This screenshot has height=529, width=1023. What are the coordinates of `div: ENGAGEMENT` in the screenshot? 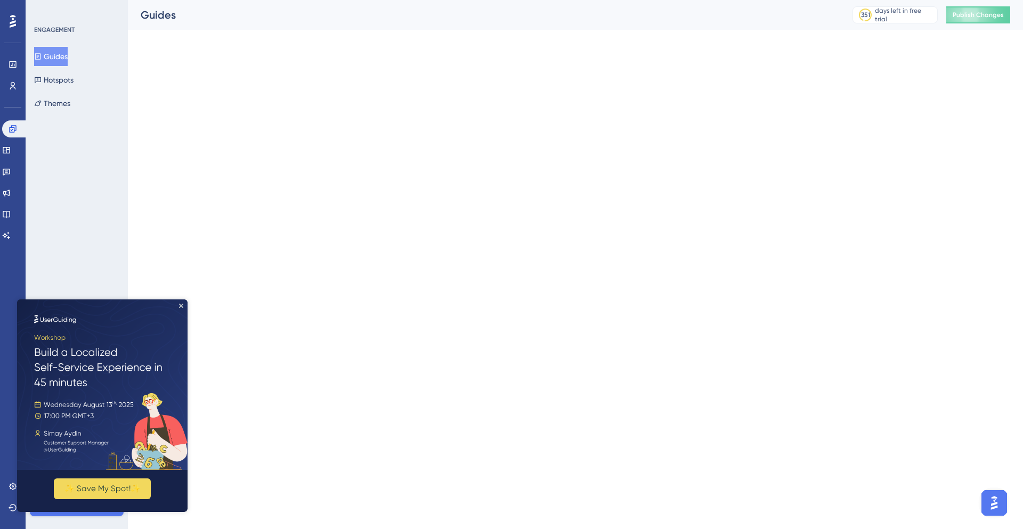 It's located at (54, 30).